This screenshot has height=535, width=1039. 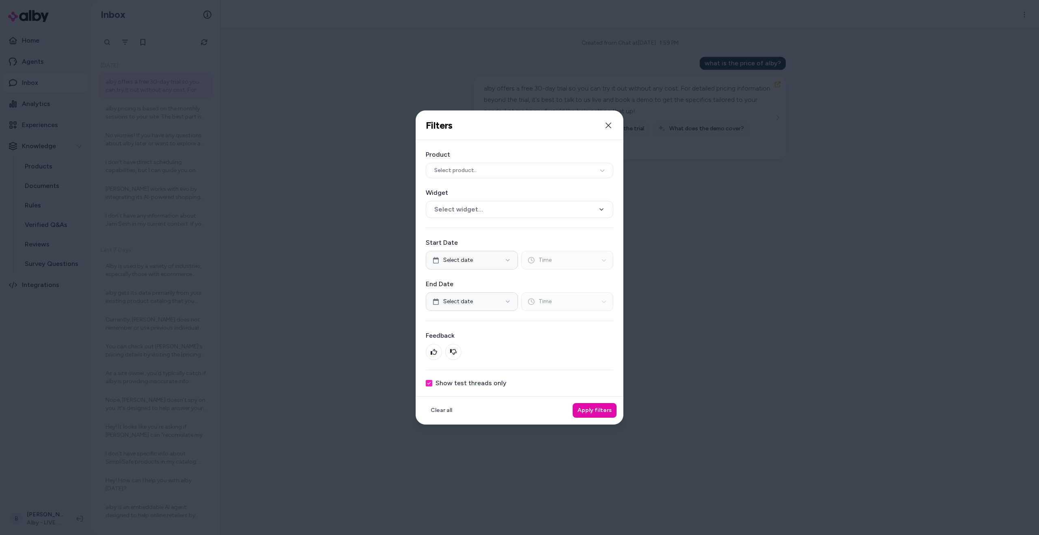 What do you see at coordinates (520, 209) in the screenshot?
I see `button: Select widget...` at bounding box center [520, 209].